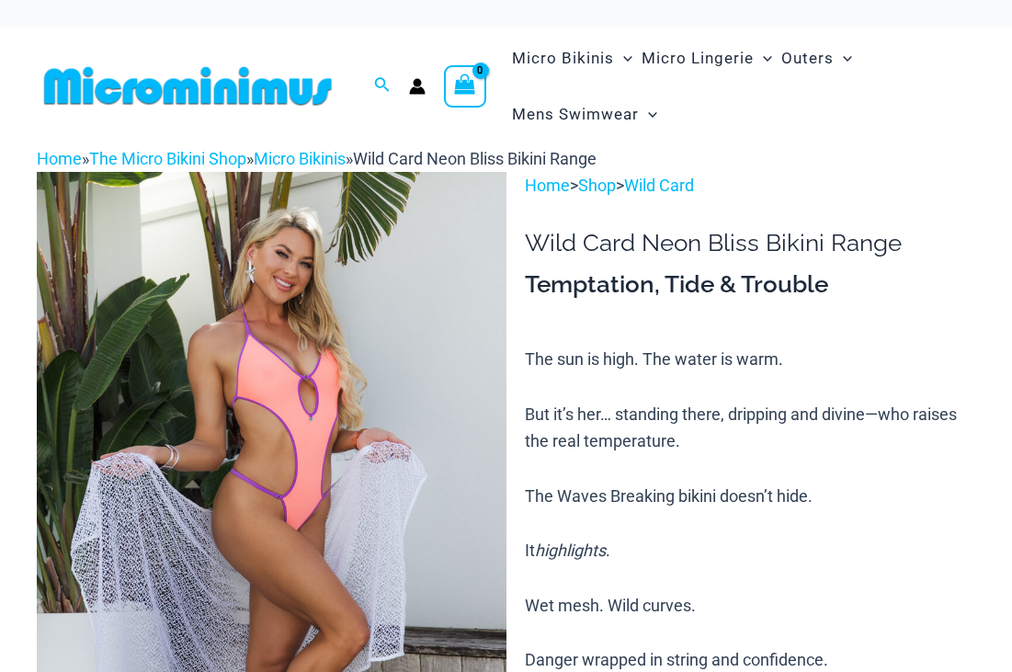  Describe the element at coordinates (807, 58) in the screenshot. I see `span: Outers` at that location.